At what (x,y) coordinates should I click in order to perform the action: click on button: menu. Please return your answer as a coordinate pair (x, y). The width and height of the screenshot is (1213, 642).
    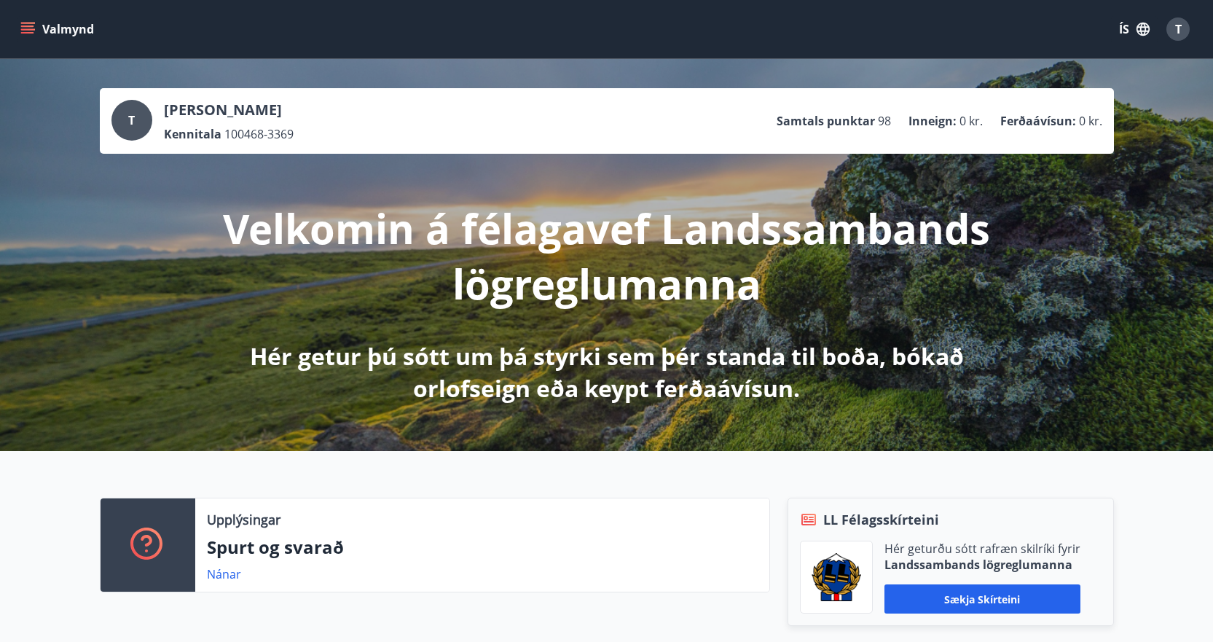
    Looking at the image, I should click on (58, 29).